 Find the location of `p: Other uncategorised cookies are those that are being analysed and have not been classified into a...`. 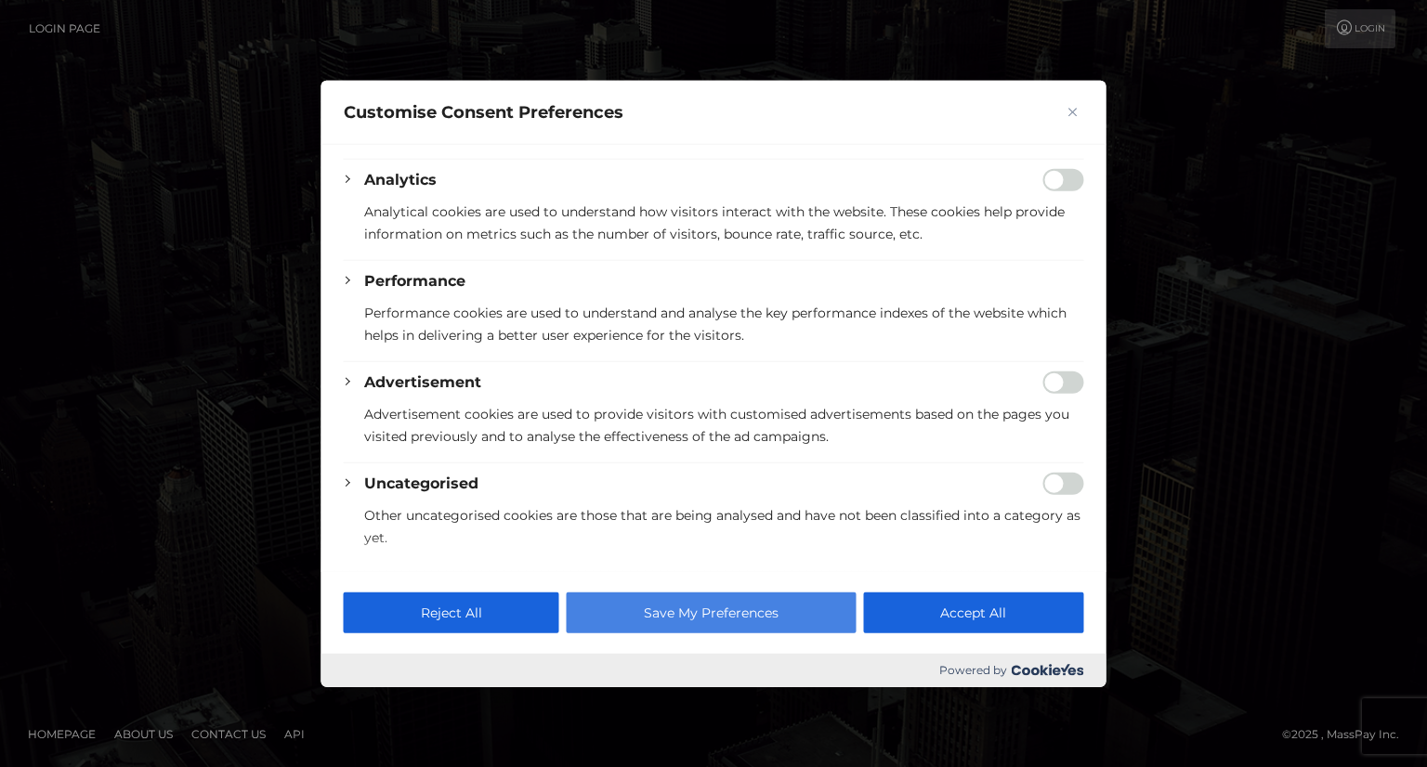

p: Other uncategorised cookies are those that are being analysed and have not been classified into a... is located at coordinates (724, 527).